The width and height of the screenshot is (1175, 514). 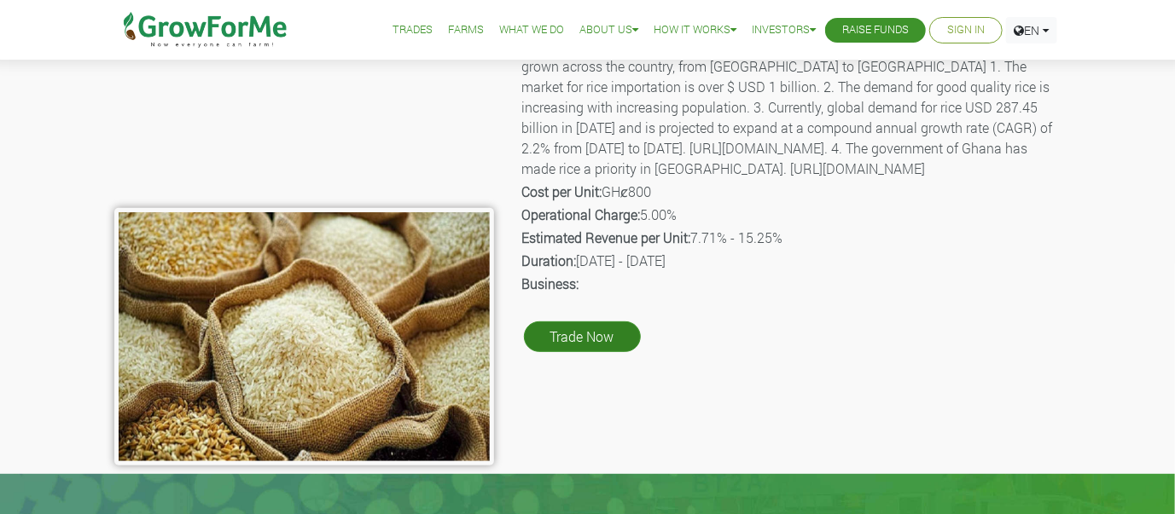 I want to click on a: Trades, so click(x=412, y=30).